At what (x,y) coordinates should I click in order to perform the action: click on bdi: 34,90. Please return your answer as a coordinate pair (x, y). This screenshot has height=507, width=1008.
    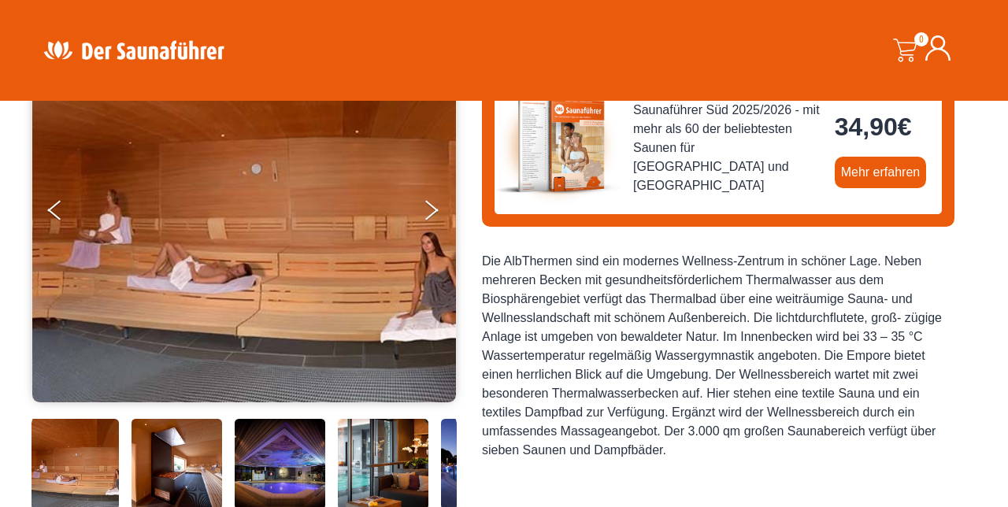
    Looking at the image, I should click on (874, 127).